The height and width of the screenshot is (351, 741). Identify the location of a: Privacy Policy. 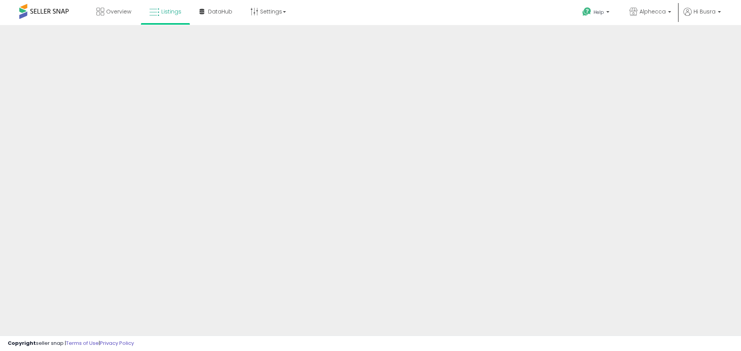
(117, 343).